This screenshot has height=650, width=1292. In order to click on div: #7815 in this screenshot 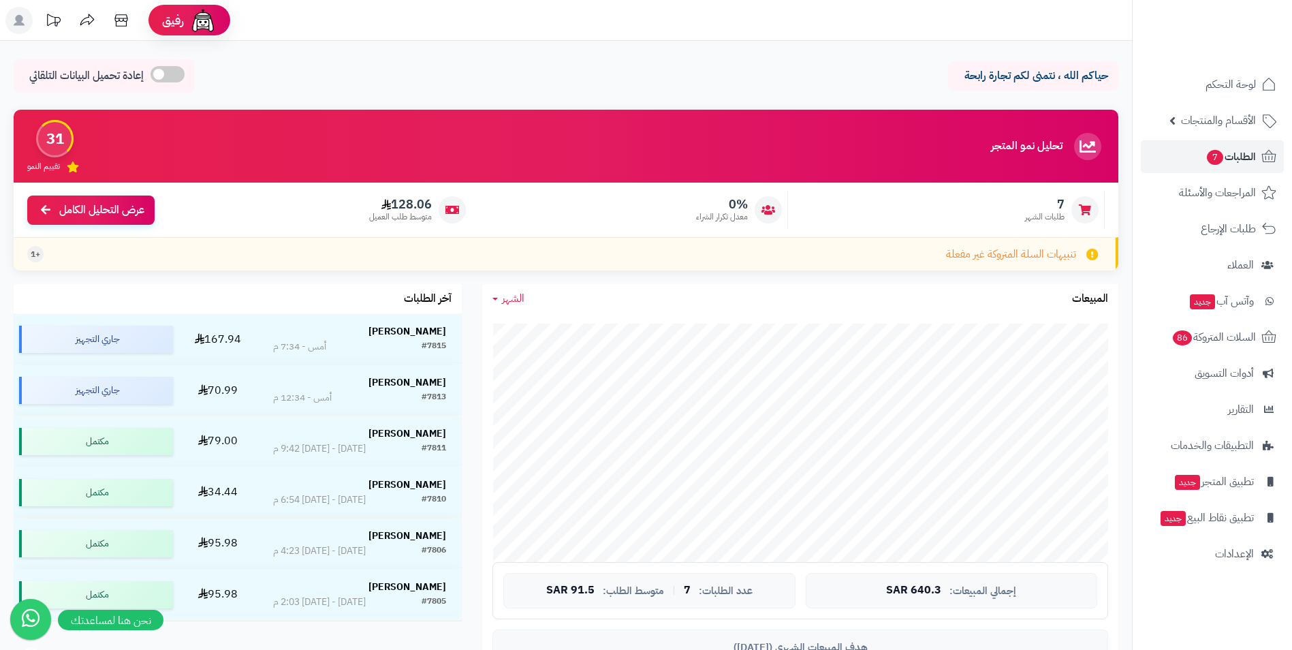, I will do `click(434, 347)`.